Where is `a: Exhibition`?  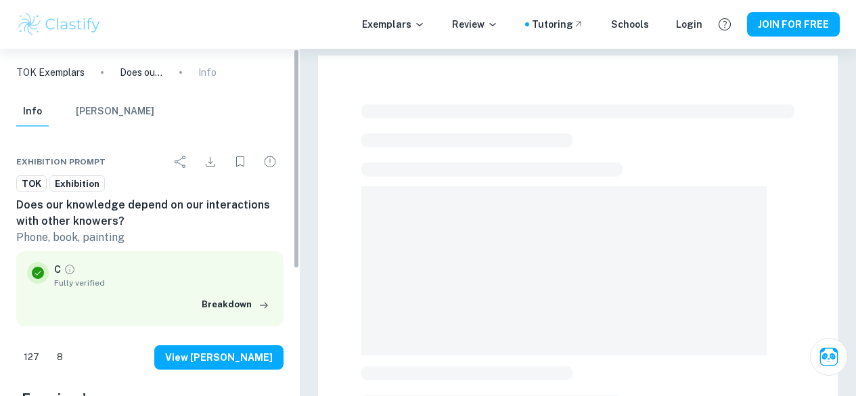 a: Exhibition is located at coordinates (77, 183).